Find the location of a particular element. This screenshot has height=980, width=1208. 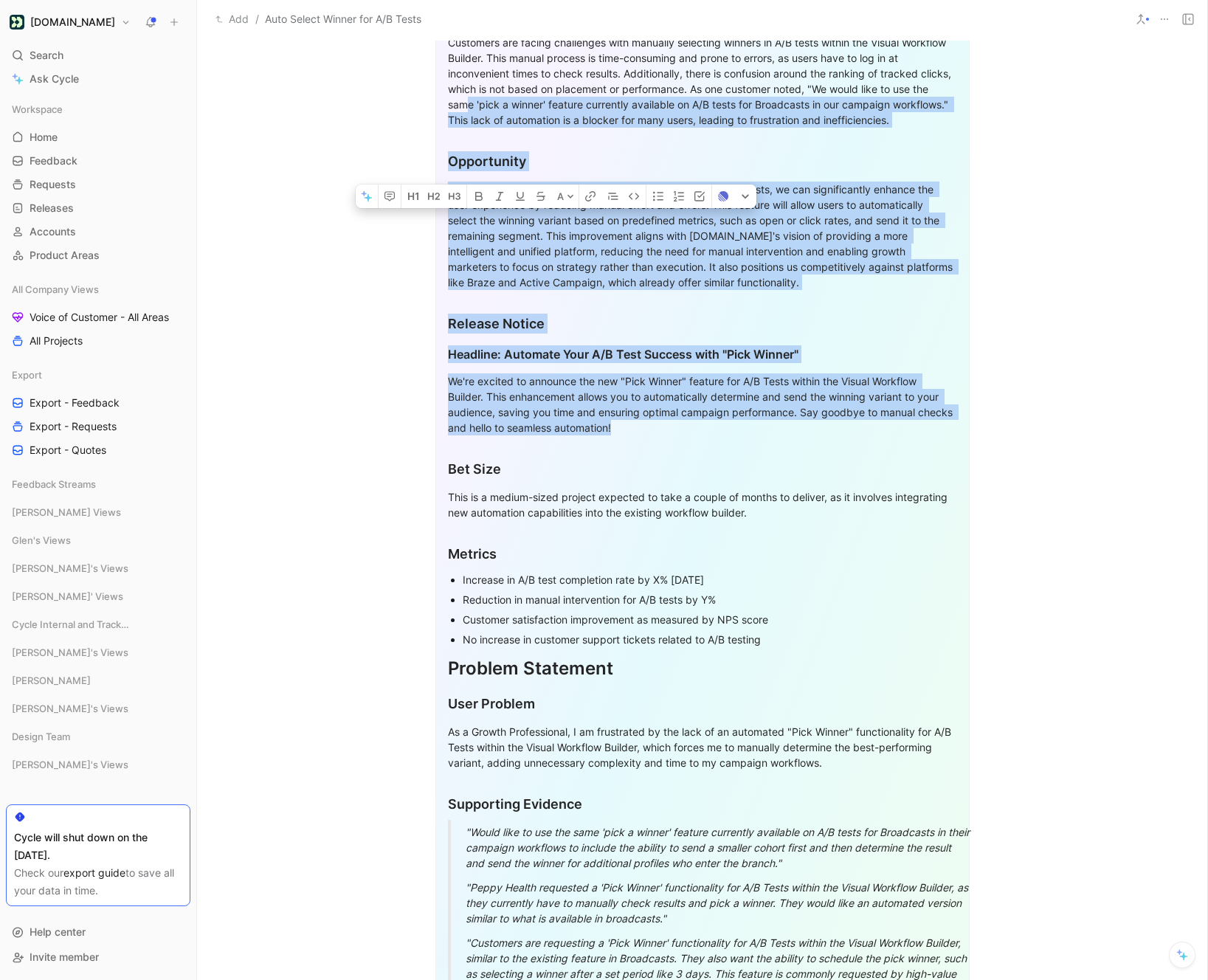

div: No increase in customer support tickets related to A/B testing is located at coordinates (710, 639).